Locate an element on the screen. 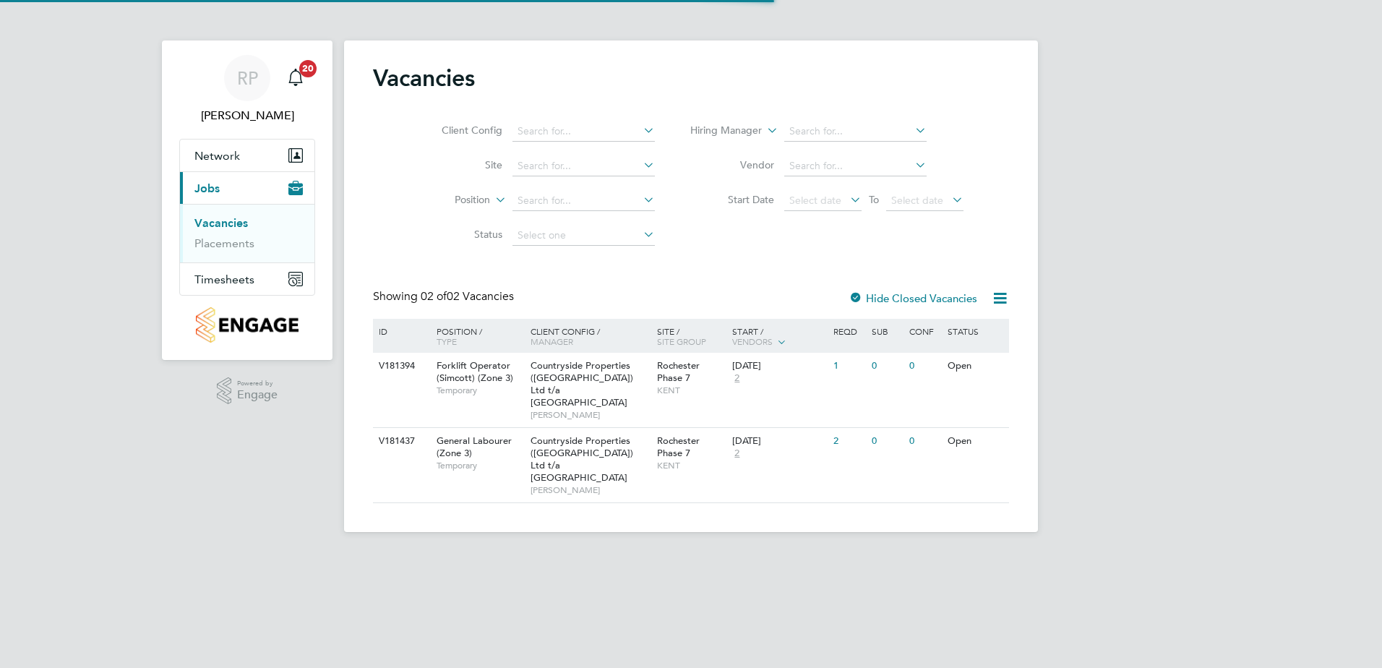  h2: Vacancies is located at coordinates (423, 78).